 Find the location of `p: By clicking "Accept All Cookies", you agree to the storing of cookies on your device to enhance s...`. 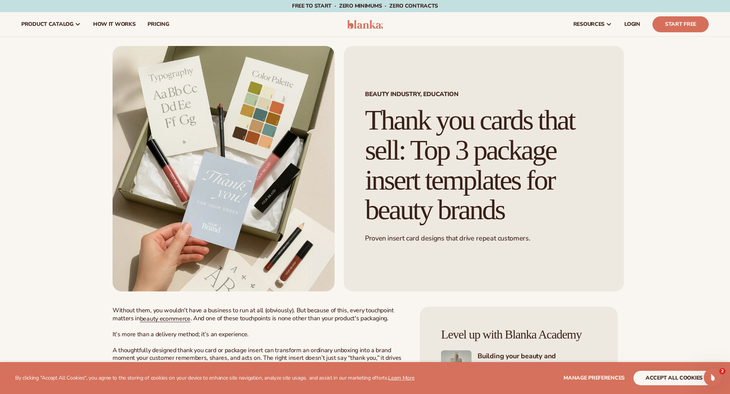

p: By clicking "Accept All Cookies", you agree to the storing of cookies on your device to enhance s... is located at coordinates (215, 378).